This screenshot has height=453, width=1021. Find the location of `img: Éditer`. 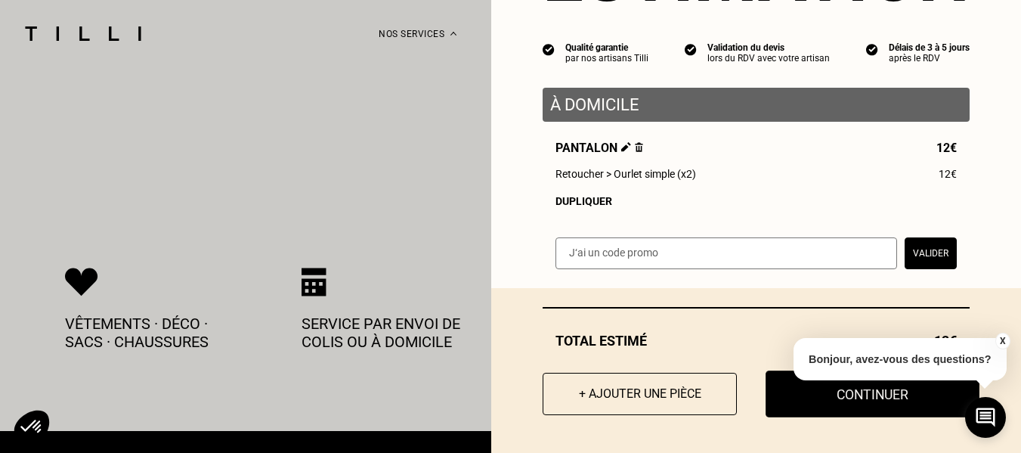

img: Éditer is located at coordinates (626, 147).